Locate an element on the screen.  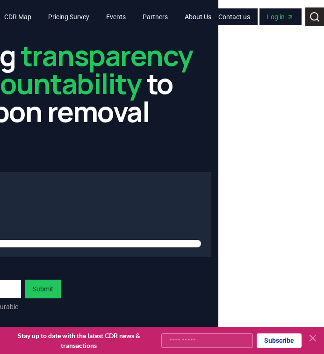
a: Events is located at coordinates (116, 17).